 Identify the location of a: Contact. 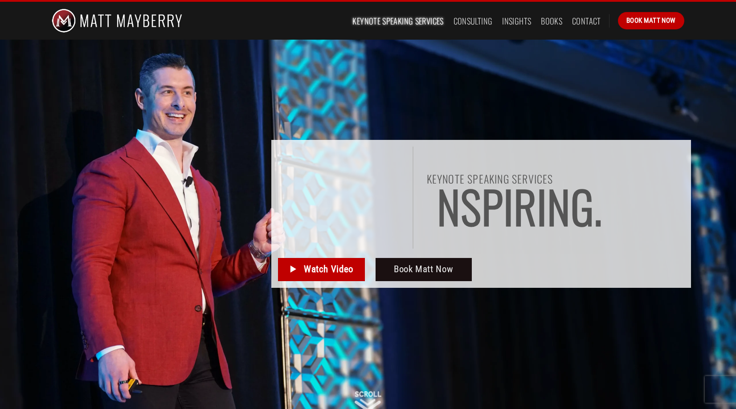
(586, 21).